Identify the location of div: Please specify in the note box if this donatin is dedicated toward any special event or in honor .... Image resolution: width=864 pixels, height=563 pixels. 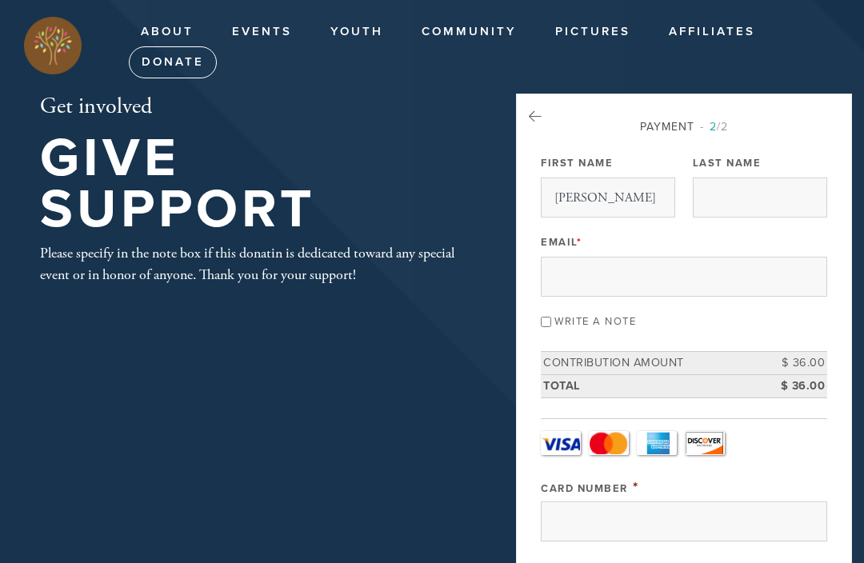
(252, 264).